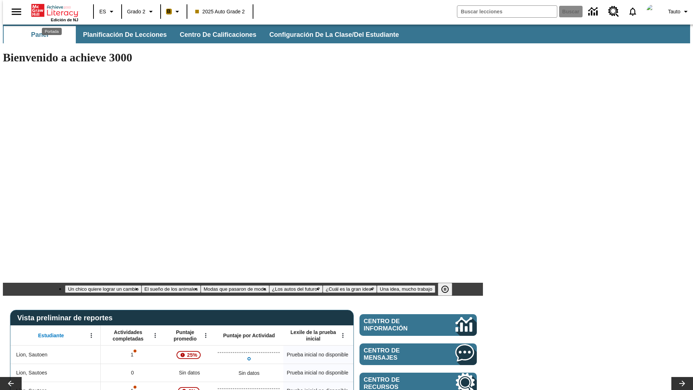 Image resolution: width=693 pixels, height=390 pixels. What do you see at coordinates (318, 354) in the screenshot?
I see `span: Prueba inicial no disponible, Lion, Sautoen` at bounding box center [318, 354].